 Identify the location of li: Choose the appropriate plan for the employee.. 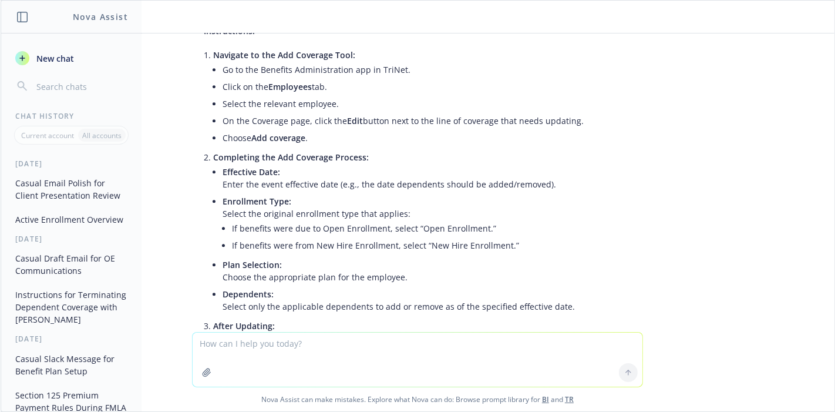
(427, 271).